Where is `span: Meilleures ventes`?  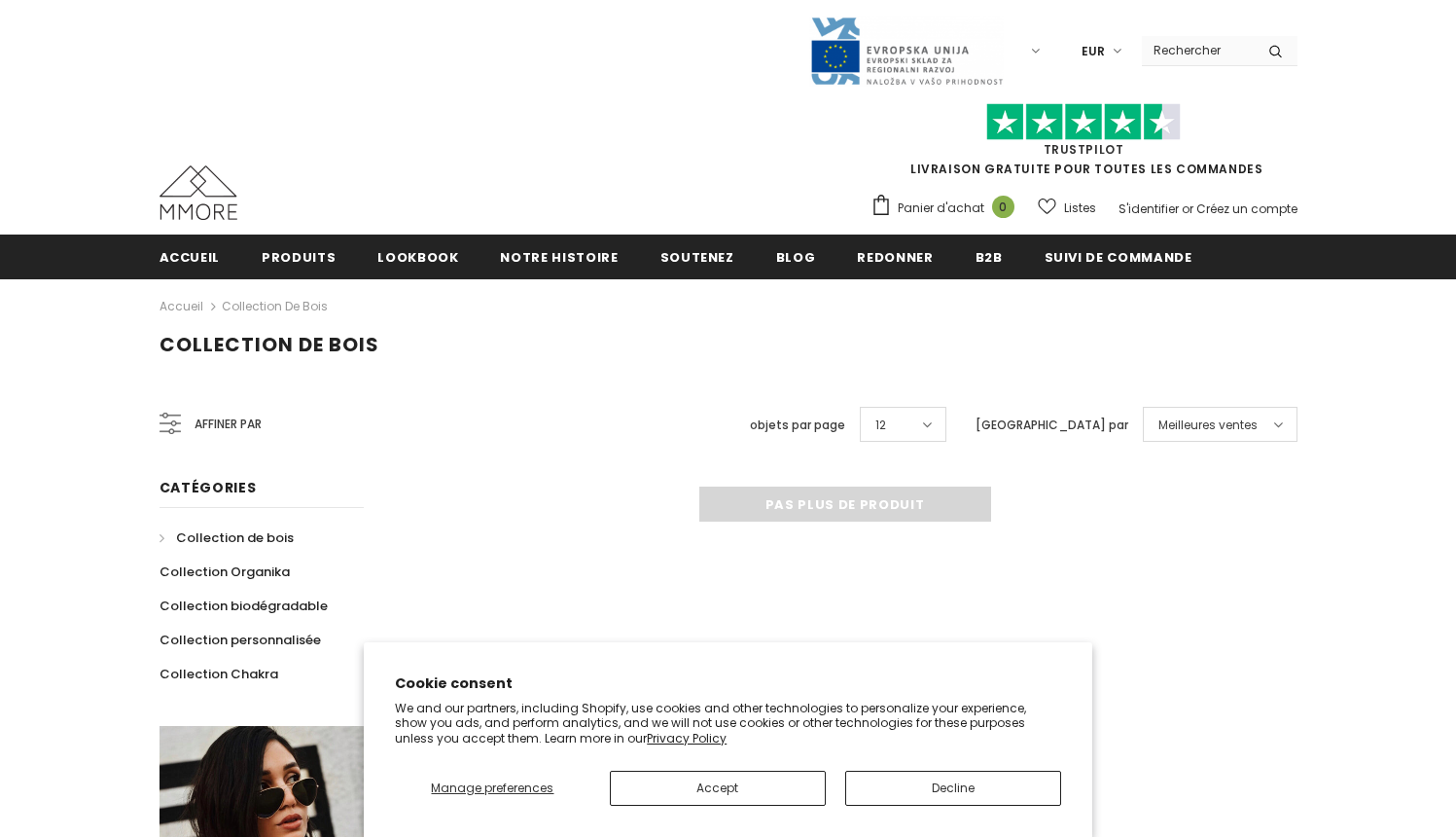 span: Meilleures ventes is located at coordinates (1208, 425).